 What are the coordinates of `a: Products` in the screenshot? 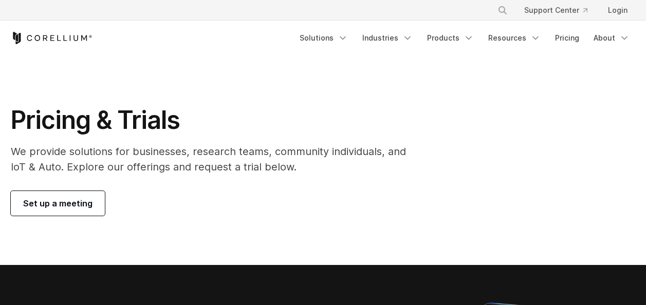 It's located at (451, 38).